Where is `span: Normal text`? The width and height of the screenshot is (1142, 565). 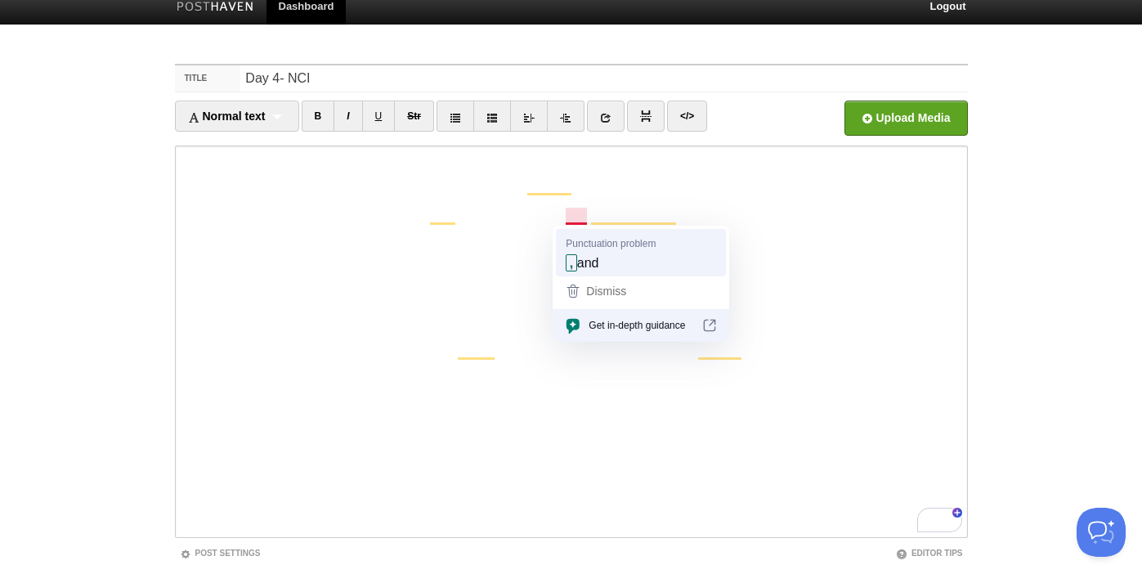 span: Normal text is located at coordinates (226, 116).